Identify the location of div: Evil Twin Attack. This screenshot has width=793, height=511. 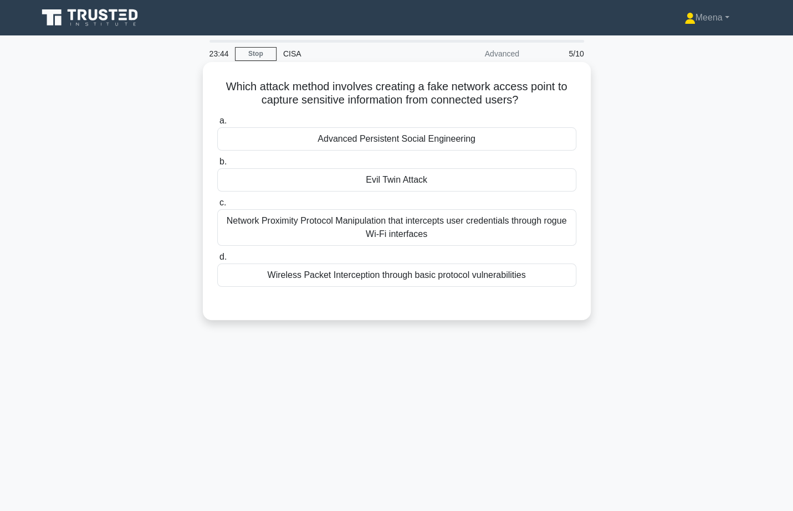
(397, 180).